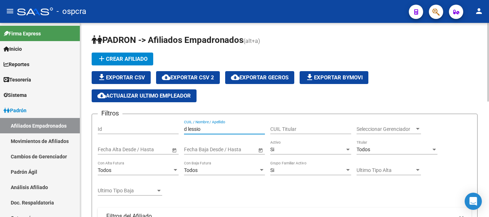 This screenshot has width=489, height=217. I want to click on button: Actualizar ultimo Empleador, so click(144, 96).